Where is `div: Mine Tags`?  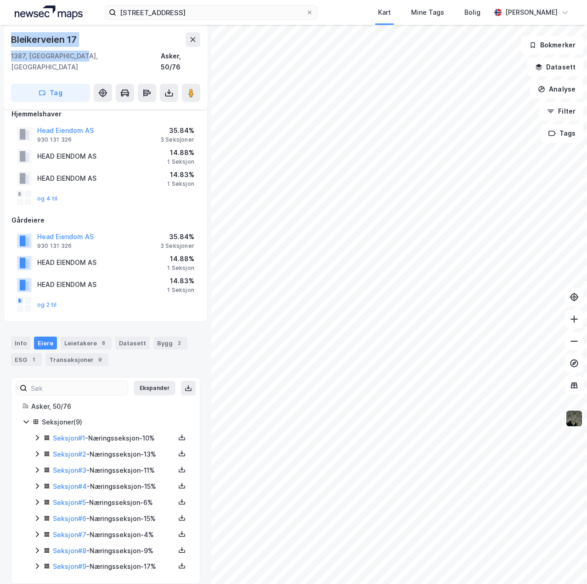
div: Mine Tags is located at coordinates (428, 12).